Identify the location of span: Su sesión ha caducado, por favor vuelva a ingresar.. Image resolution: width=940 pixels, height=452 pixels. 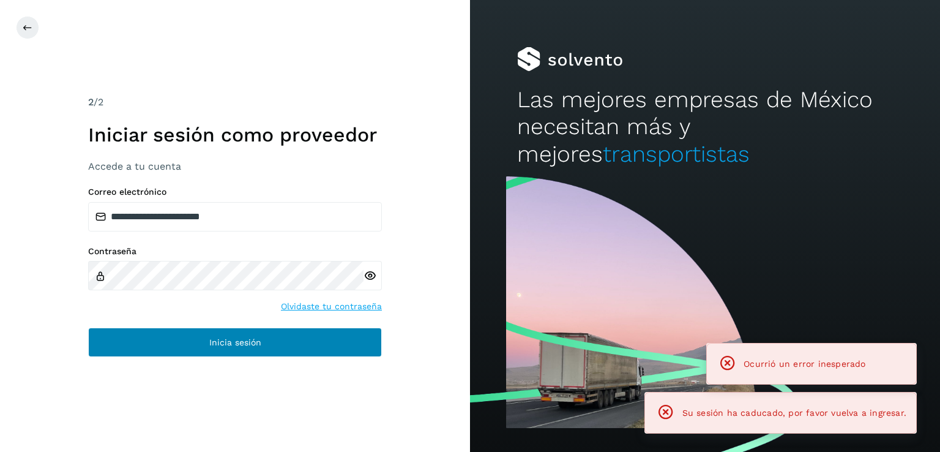
(794, 412).